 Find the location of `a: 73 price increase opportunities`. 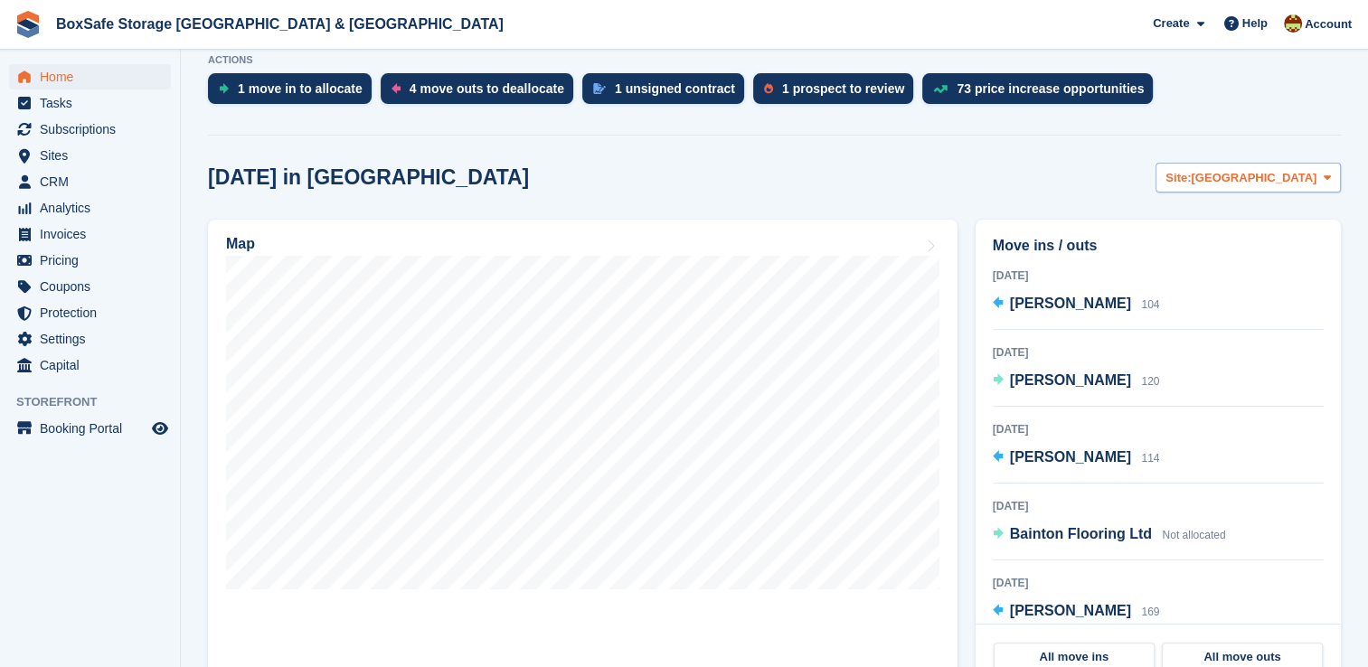

a: 73 price increase opportunities is located at coordinates (1041, 93).